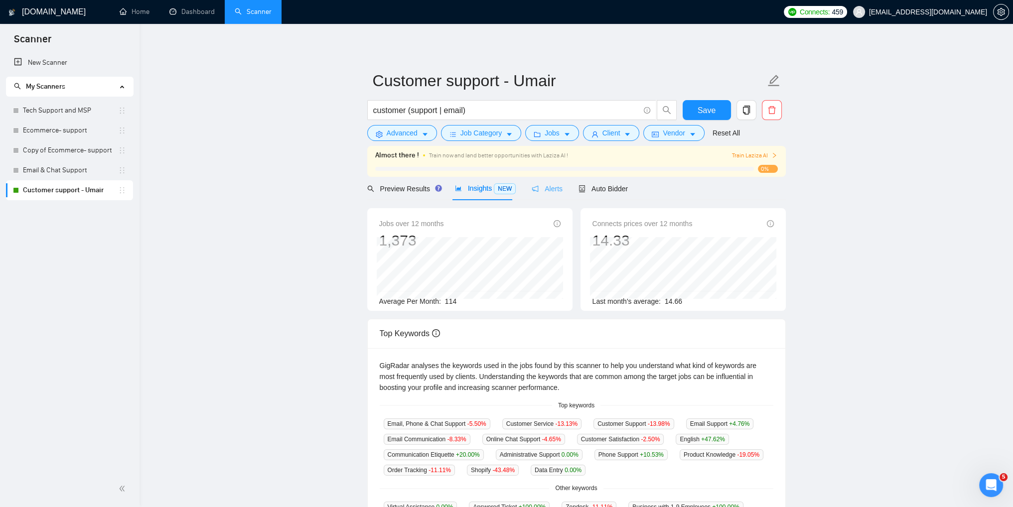 The image size is (1013, 507). I want to click on span: Advanced, so click(402, 133).